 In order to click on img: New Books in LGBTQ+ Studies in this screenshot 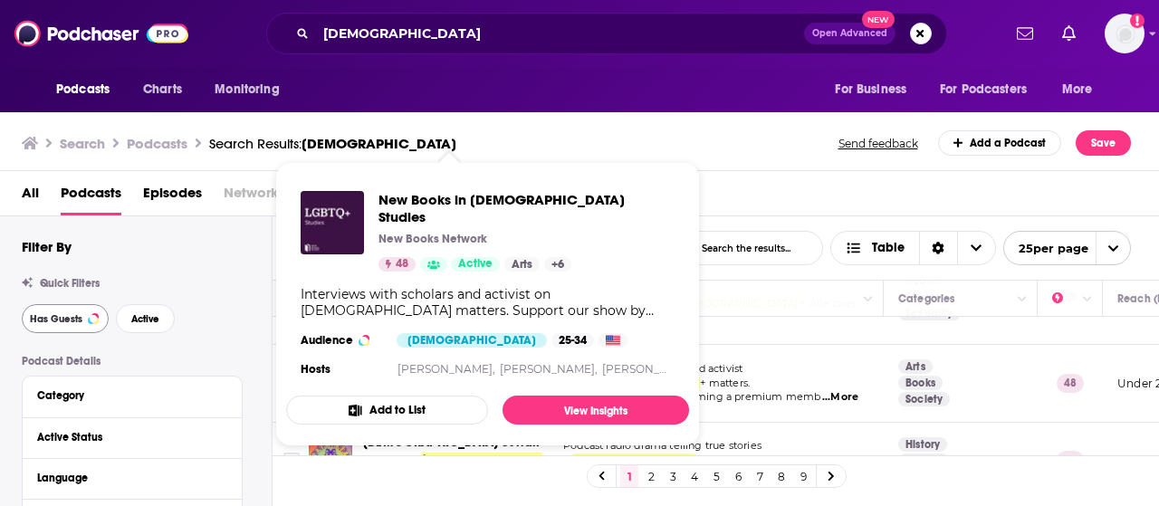, I will do `click(332, 223)`.